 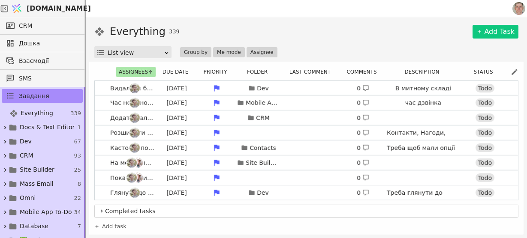 What do you see at coordinates (174, 32) in the screenshot?
I see `span: 339` at bounding box center [174, 32].